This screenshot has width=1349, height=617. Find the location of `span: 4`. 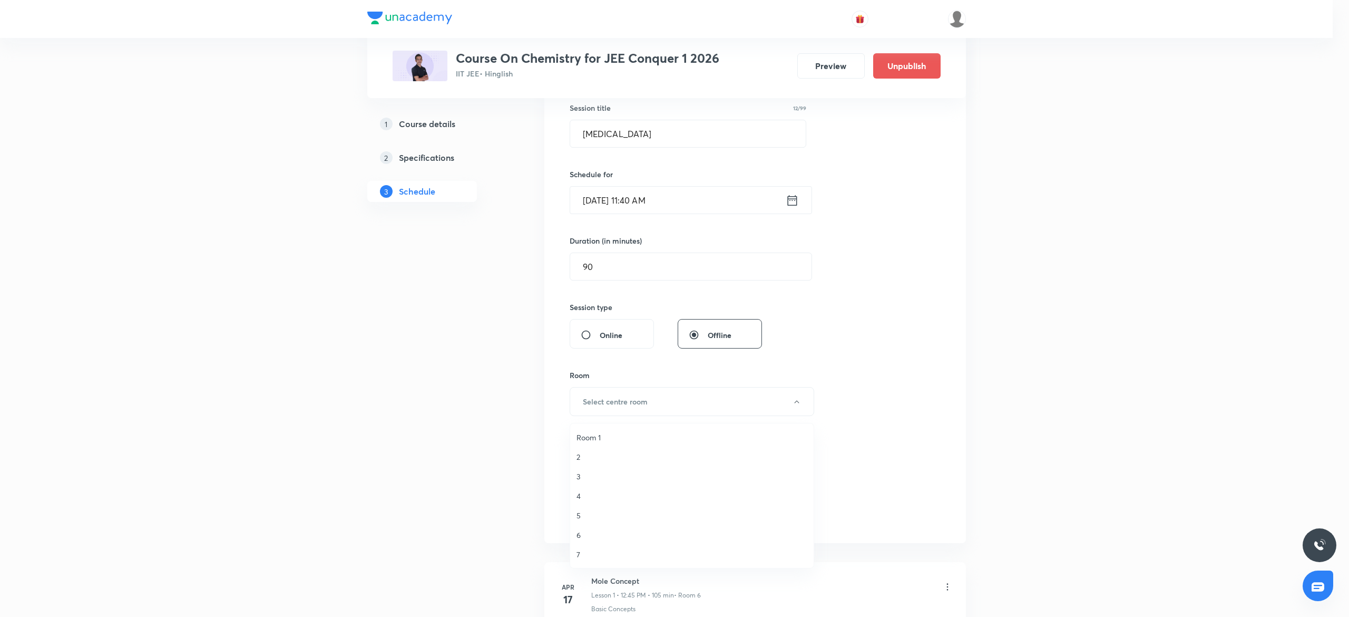

span: 4 is located at coordinates (692, 495).